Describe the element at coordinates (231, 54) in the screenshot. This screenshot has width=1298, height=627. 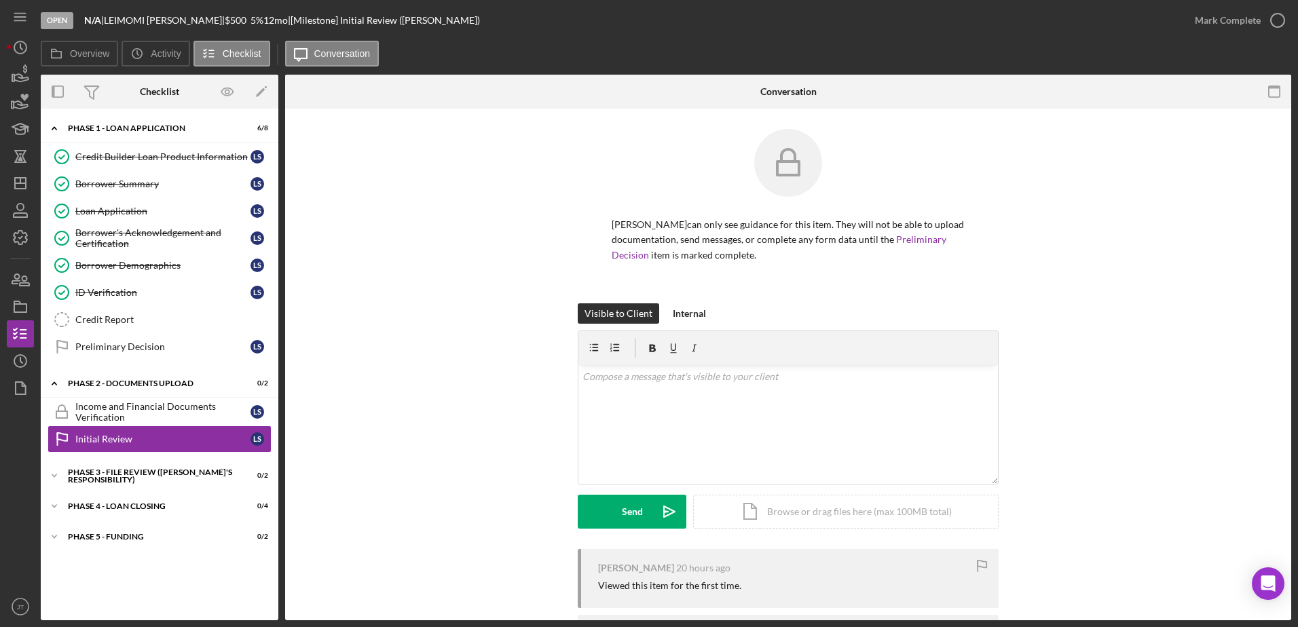
I see `button: Checklist` at that location.